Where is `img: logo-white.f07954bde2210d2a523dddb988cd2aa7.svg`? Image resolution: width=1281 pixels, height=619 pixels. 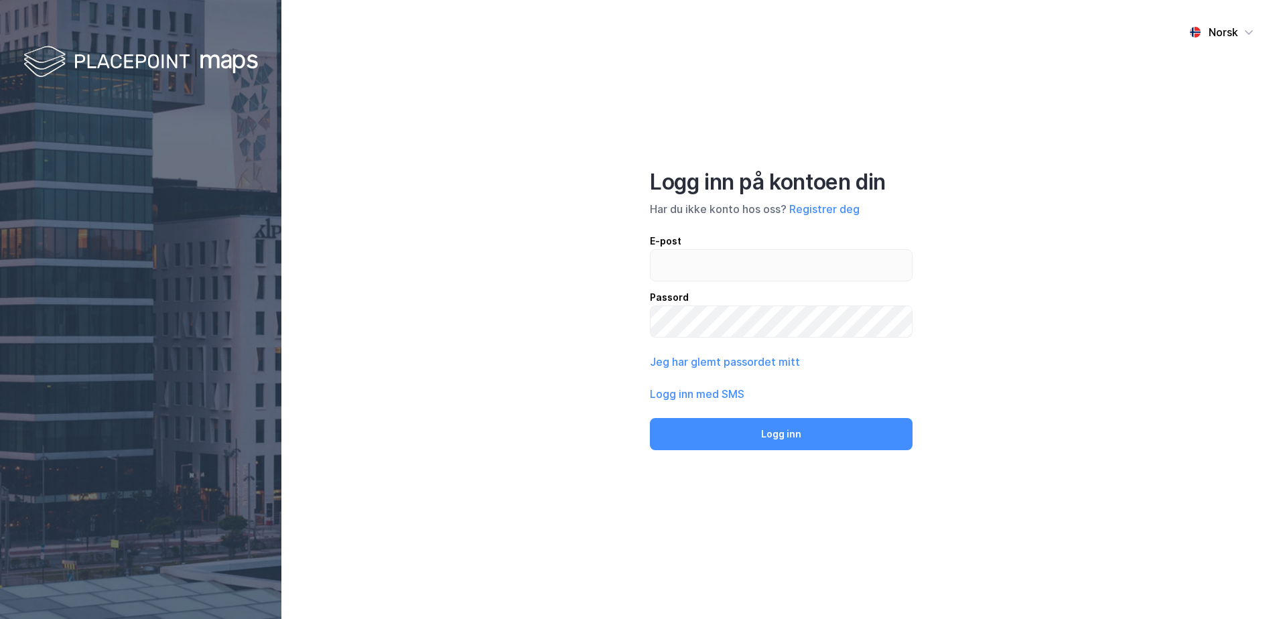 img: logo-white.f07954bde2210d2a523dddb988cd2aa7.svg is located at coordinates (141, 62).